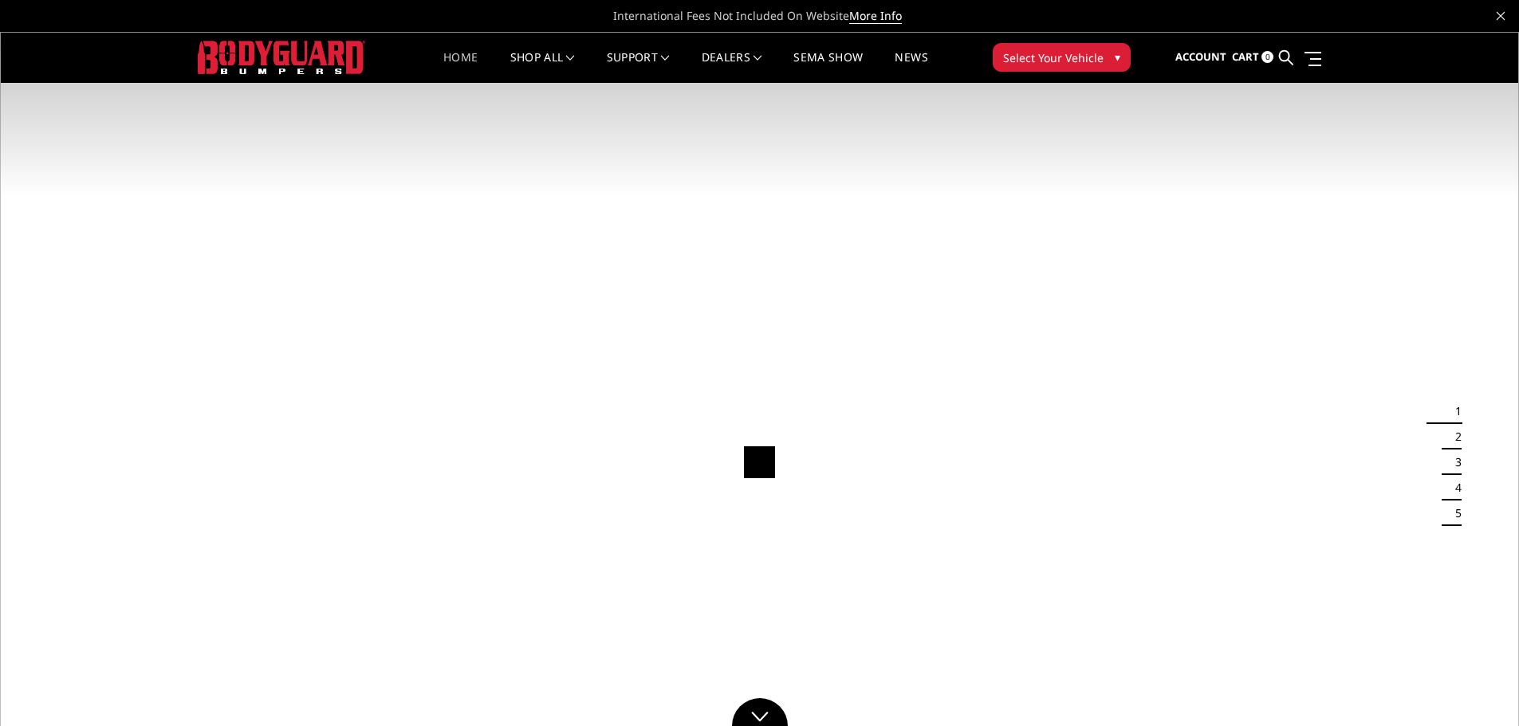 The height and width of the screenshot is (726, 1519). Describe the element at coordinates (460, 67) in the screenshot. I see `a: Home` at that location.